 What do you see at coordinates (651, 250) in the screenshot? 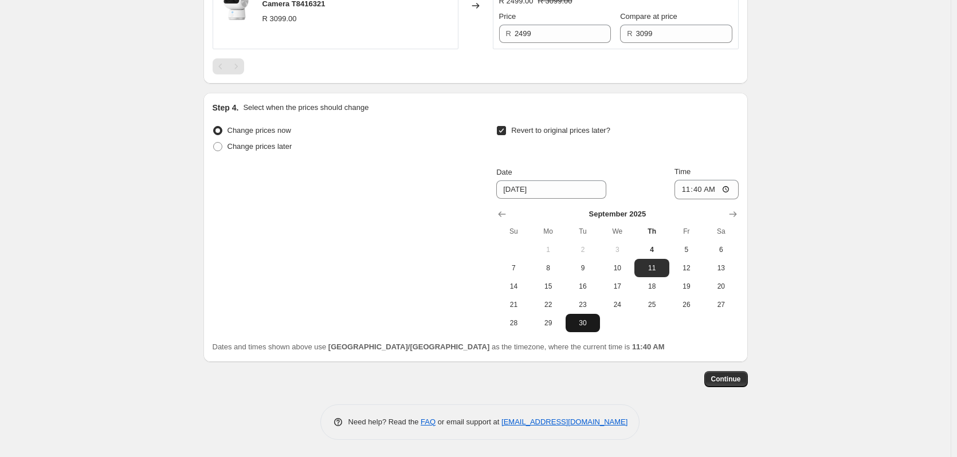
I see `button: Today Thursday September 4 2025` at bounding box center [651, 250].